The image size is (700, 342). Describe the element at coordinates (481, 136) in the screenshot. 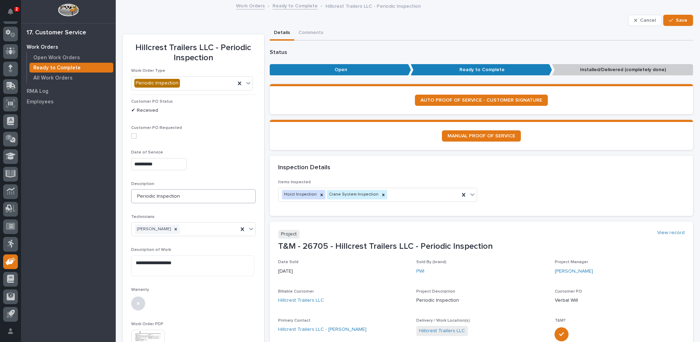

I see `span: MANUAL PROOF OF SERVICE` at that location.